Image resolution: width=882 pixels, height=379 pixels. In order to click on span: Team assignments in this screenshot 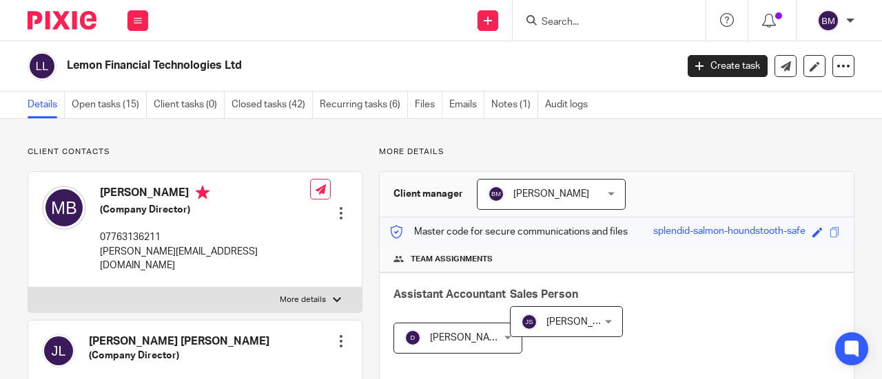, I will do `click(451, 260)`.